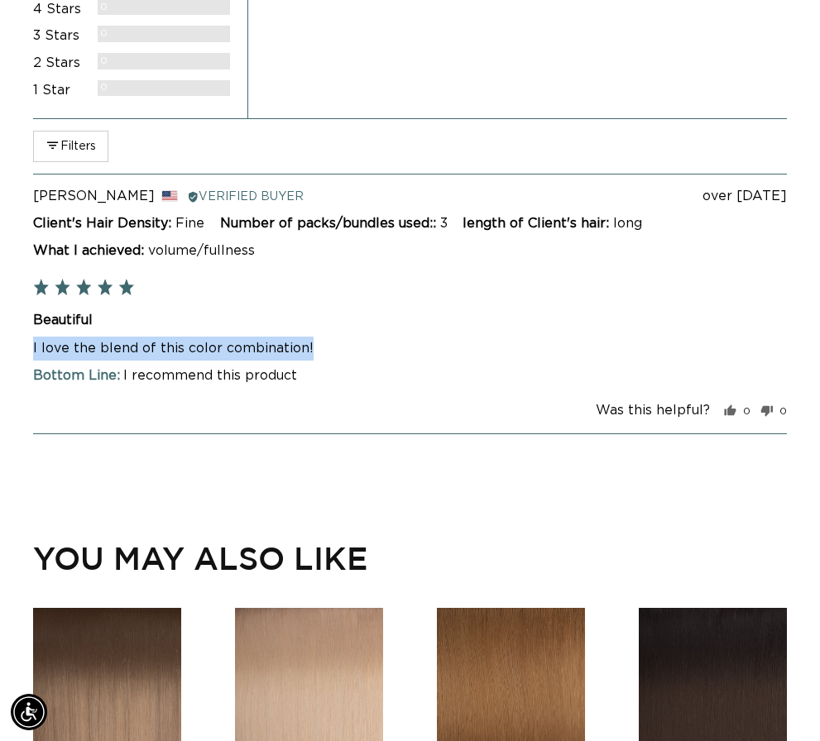 The width and height of the screenshot is (820, 741). I want to click on h2: Beautiful, so click(410, 320).